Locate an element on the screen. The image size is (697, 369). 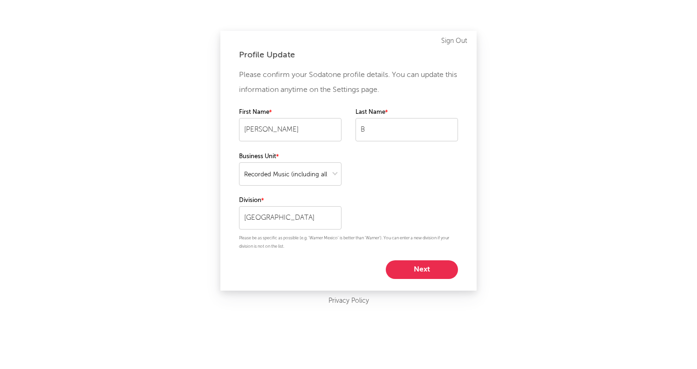
label: Business Unit is located at coordinates (290, 157).